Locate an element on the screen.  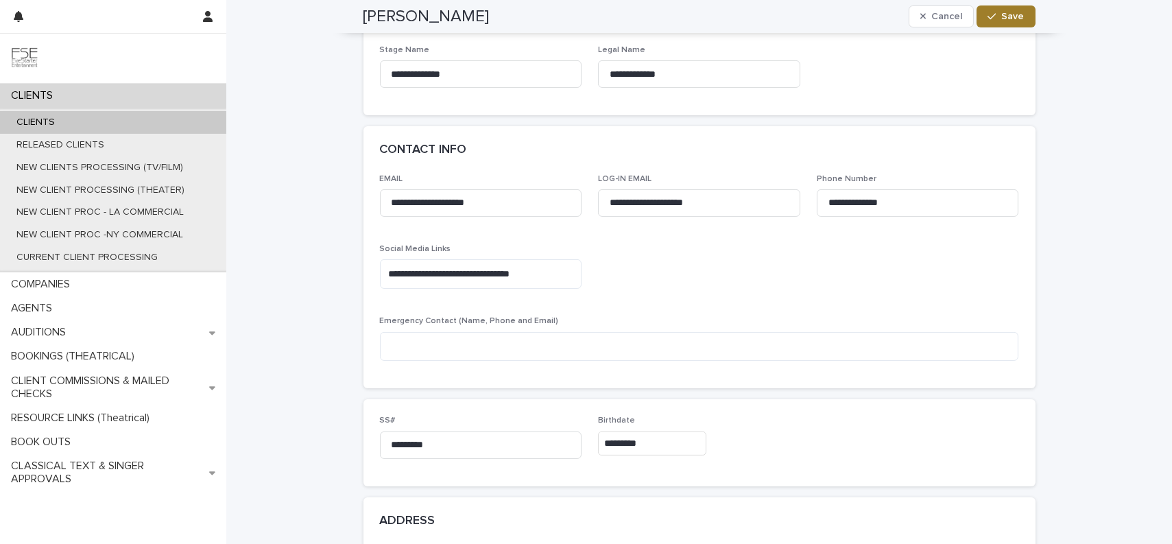
p: CURRENT CLIENT PROCESSING is located at coordinates (87, 257).